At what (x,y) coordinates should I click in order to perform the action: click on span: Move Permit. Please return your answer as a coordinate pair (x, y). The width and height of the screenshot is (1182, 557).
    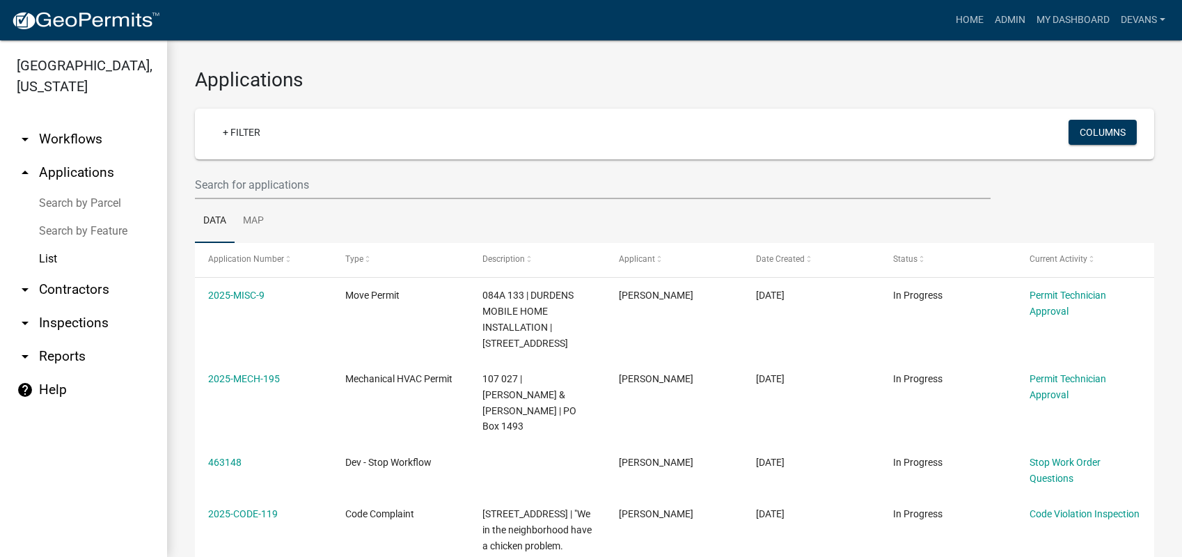
    Looking at the image, I should click on (372, 295).